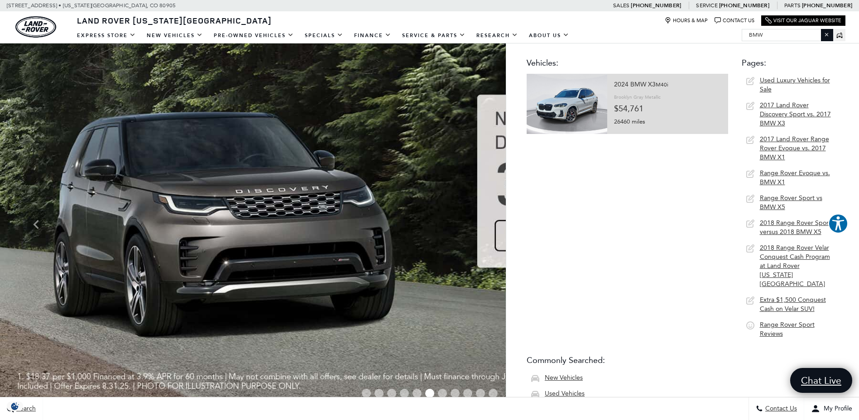  What do you see at coordinates (735, 20) in the screenshot?
I see `a: Contact Us` at bounding box center [735, 20].